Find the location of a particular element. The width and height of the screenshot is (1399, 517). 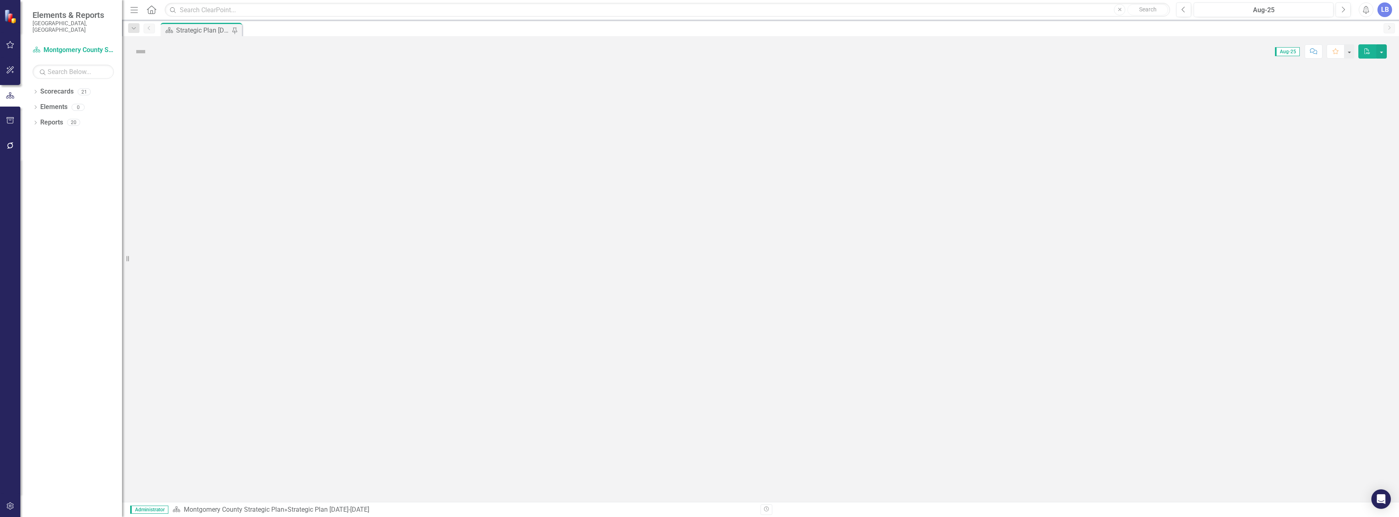

a: Reports is located at coordinates (52, 122).